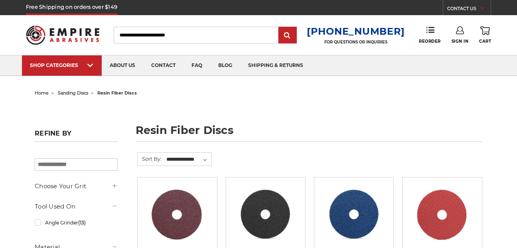 This screenshot has height=248, width=517. What do you see at coordinates (288, 36) in the screenshot?
I see `input: Submit` at bounding box center [288, 36].